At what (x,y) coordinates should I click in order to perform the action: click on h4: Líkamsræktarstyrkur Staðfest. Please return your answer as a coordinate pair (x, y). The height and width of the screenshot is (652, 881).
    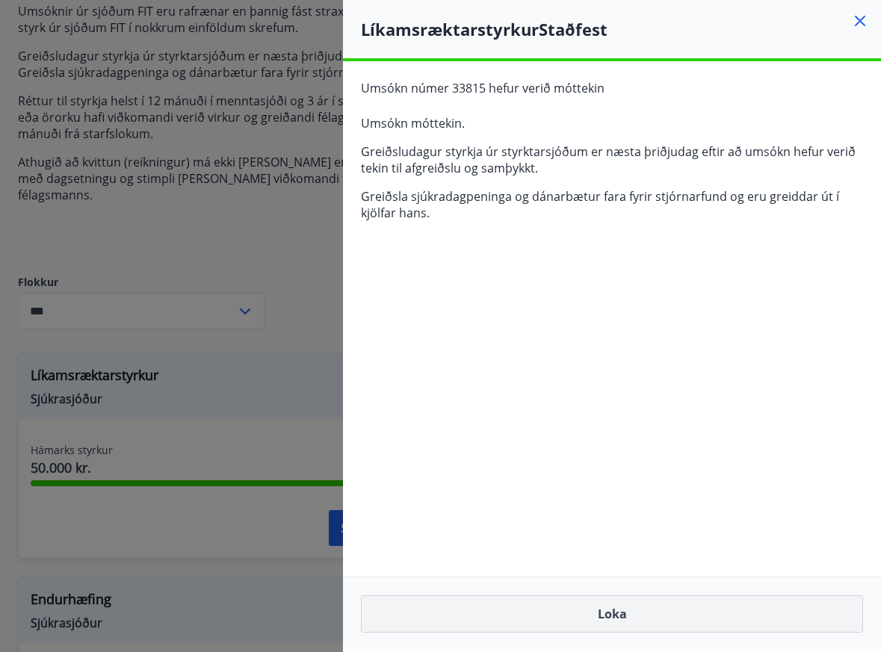
    Looking at the image, I should click on (621, 29).